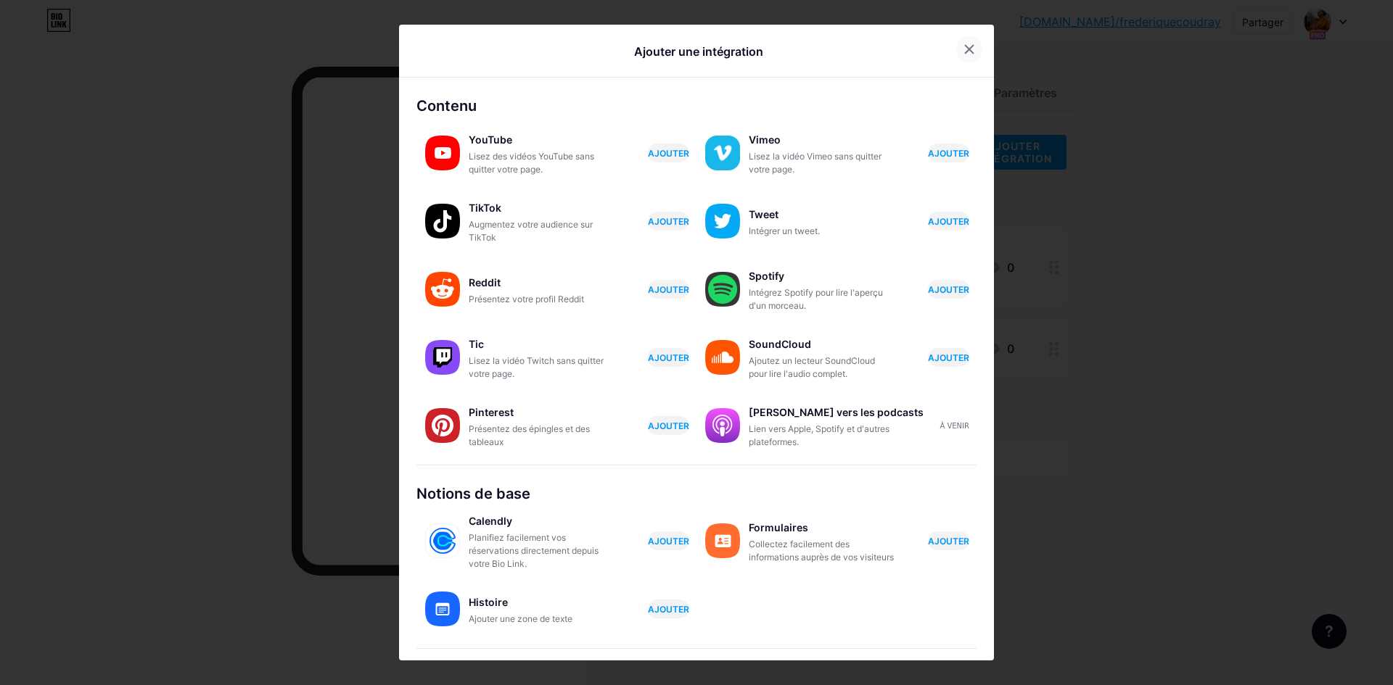 This screenshot has width=1393, height=685. Describe the element at coordinates (446, 106) in the screenshot. I see `font: Contenu` at that location.